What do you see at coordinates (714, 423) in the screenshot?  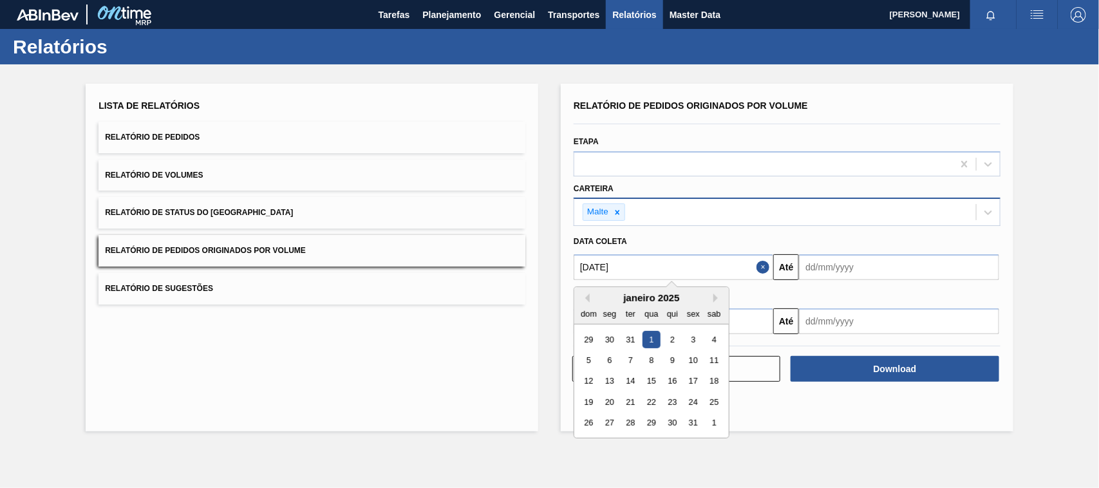 I see `div: Choose sábado, 1 de fevereiro de 2025` at bounding box center [714, 423].